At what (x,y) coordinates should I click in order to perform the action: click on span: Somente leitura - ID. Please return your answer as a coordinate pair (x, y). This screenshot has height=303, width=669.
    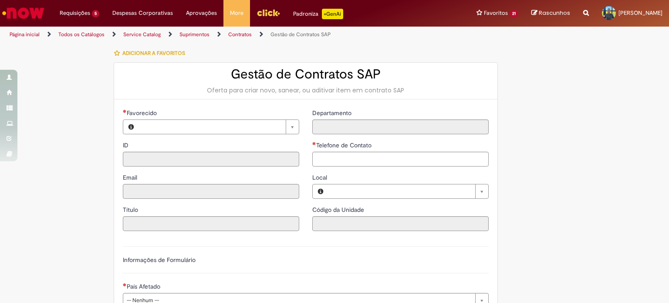
    Looking at the image, I should click on (126, 145).